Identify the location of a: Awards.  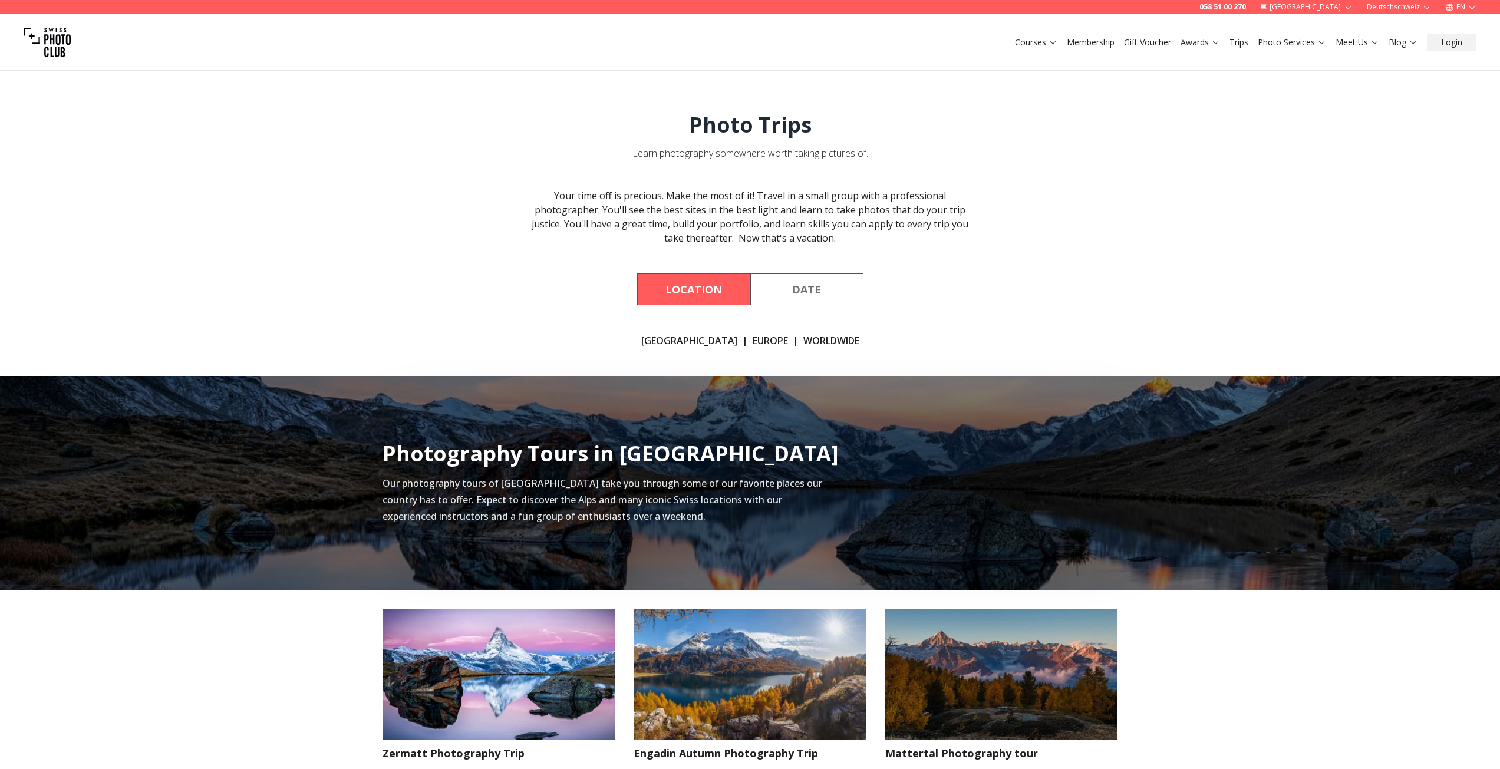
(1200, 42).